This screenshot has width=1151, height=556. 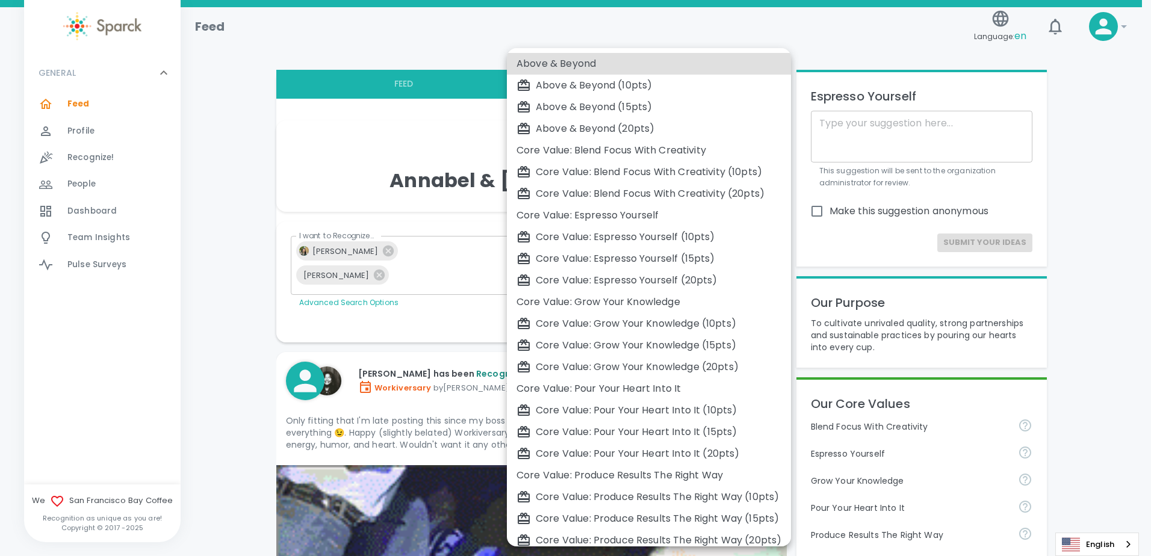 What do you see at coordinates (649, 302) in the screenshot?
I see `div: Core Value: Grow Your Knowledge` at bounding box center [649, 302].